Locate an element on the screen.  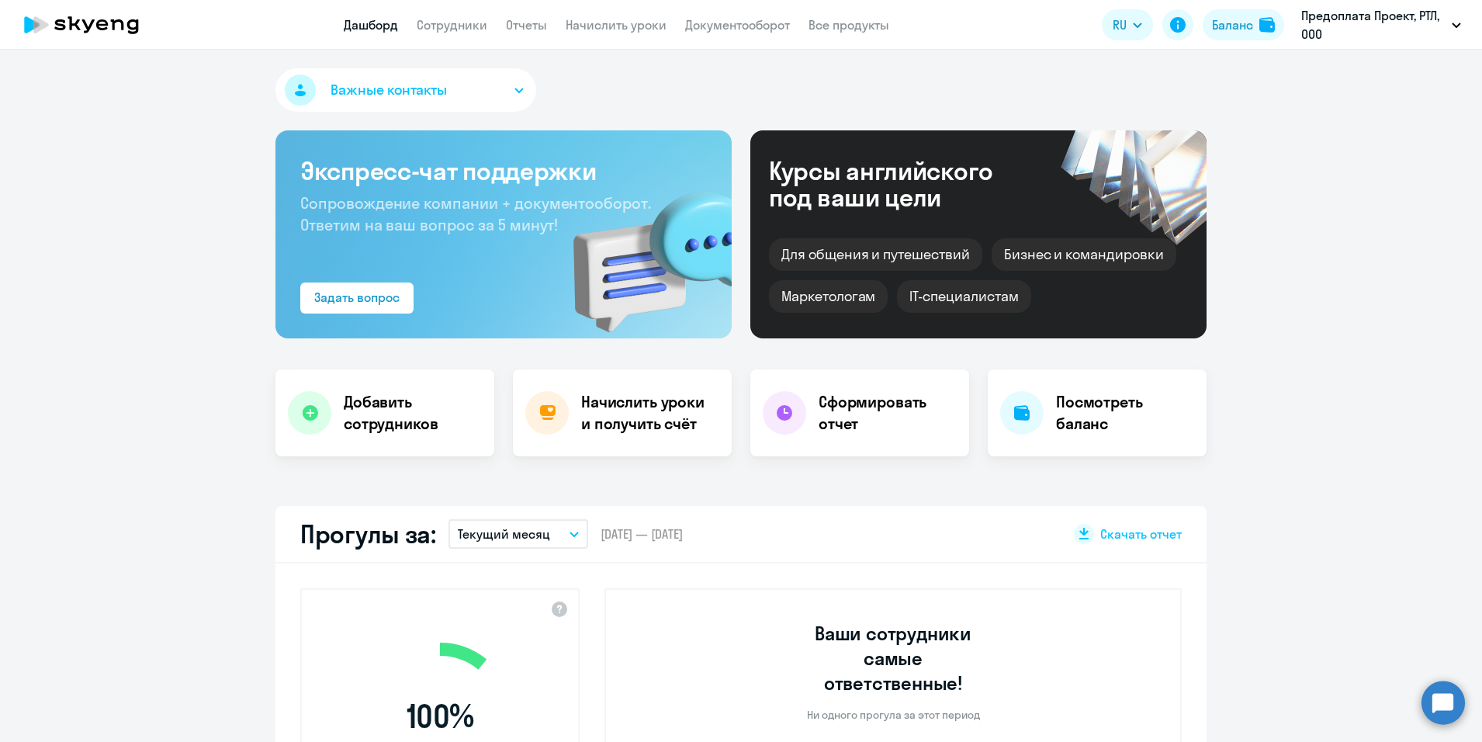
a: Документооборот is located at coordinates (737, 25).